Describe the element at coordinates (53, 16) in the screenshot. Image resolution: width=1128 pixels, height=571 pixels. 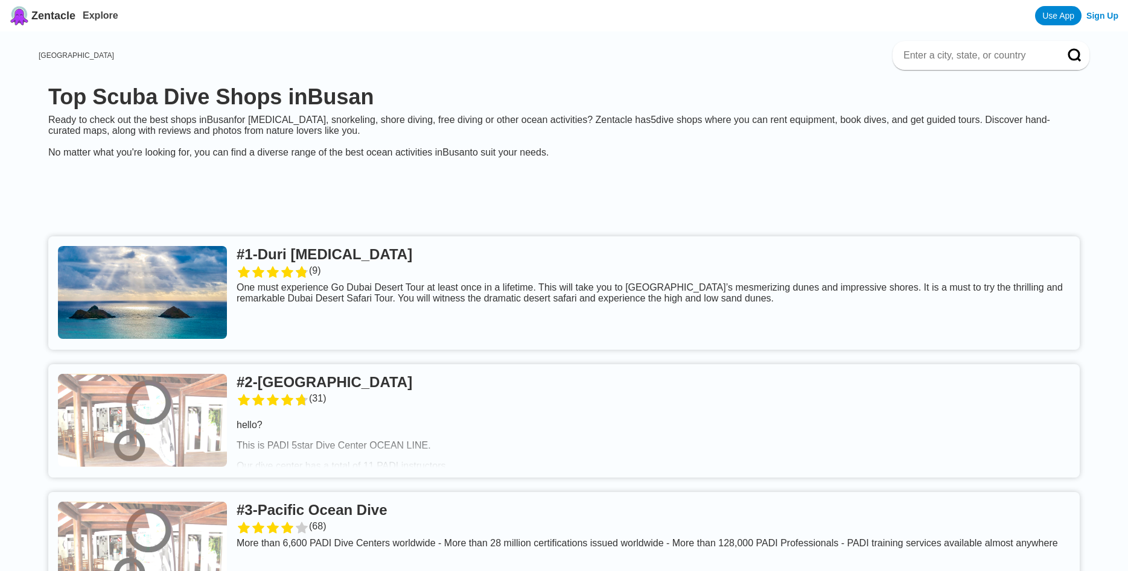
I see `span: Zentacle` at that location.